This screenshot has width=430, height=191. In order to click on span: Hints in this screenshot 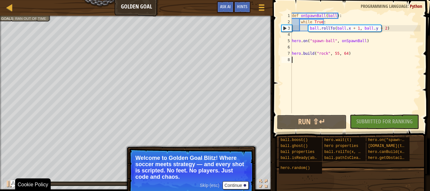, I will do `click(242, 6)`.